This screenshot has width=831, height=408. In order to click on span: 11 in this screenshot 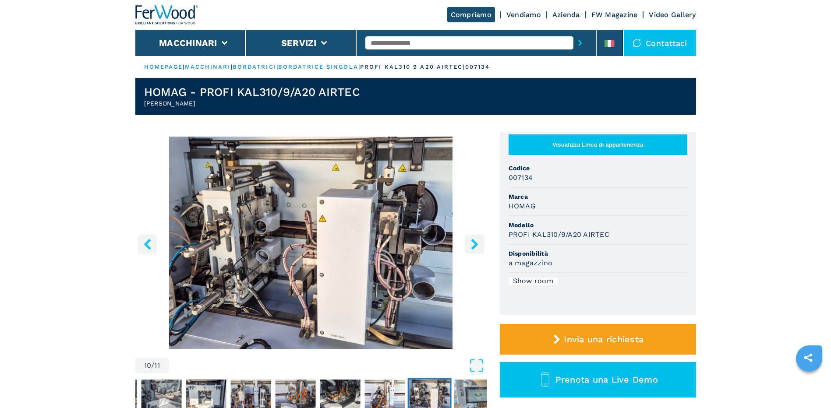, I will do `click(157, 366)`.